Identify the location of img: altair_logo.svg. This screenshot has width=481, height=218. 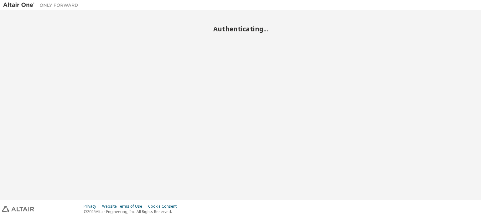
(18, 209).